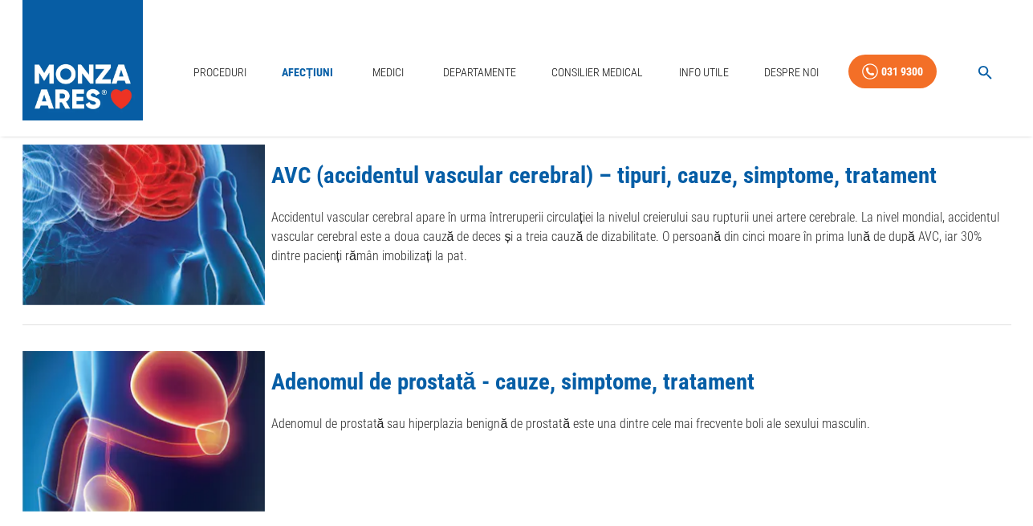 Image resolution: width=1033 pixels, height=526 pixels. What do you see at coordinates (603, 175) in the screenshot?
I see `a: AVC (accidentul vascular cerebral) – tipuri, cauze, simptome, tratament` at bounding box center [603, 175].